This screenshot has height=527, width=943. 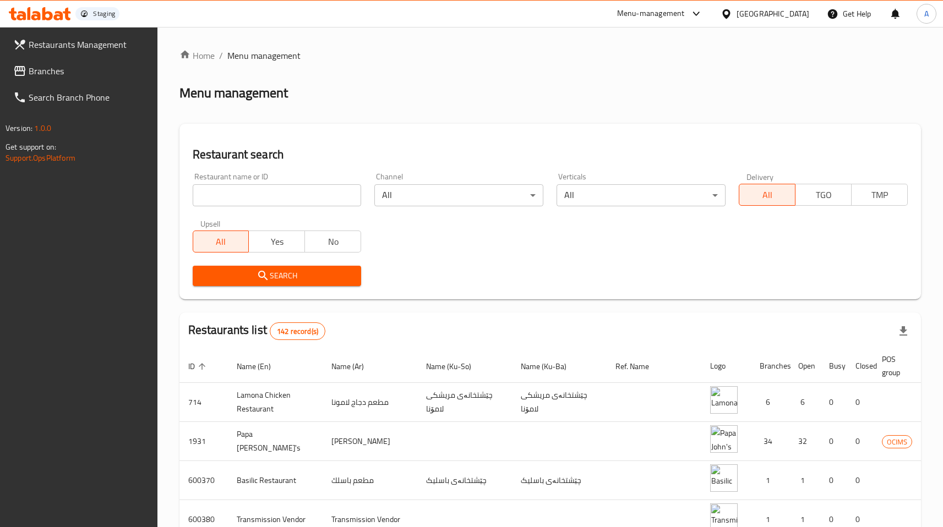 What do you see at coordinates (724, 478) in the screenshot?
I see `img: Basilic Restaurant` at bounding box center [724, 478].